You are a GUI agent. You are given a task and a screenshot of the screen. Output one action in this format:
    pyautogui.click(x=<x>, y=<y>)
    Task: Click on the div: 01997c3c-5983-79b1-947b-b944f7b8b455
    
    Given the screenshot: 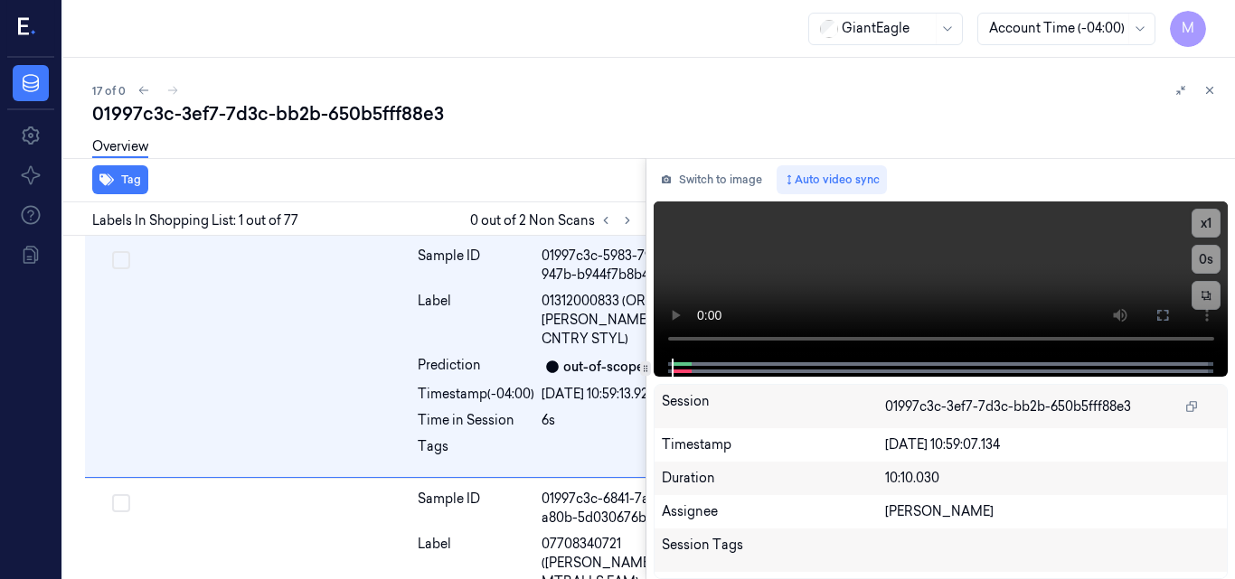 What is the action you would take?
    pyautogui.click(x=617, y=266)
    